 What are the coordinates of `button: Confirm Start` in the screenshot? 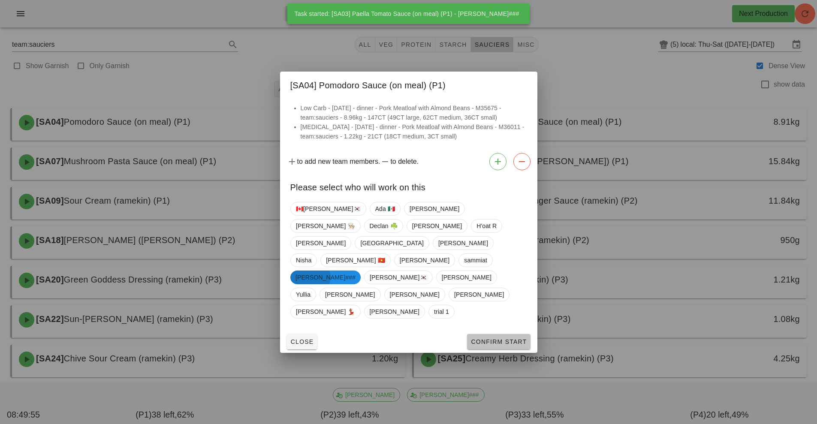 It's located at (498, 342).